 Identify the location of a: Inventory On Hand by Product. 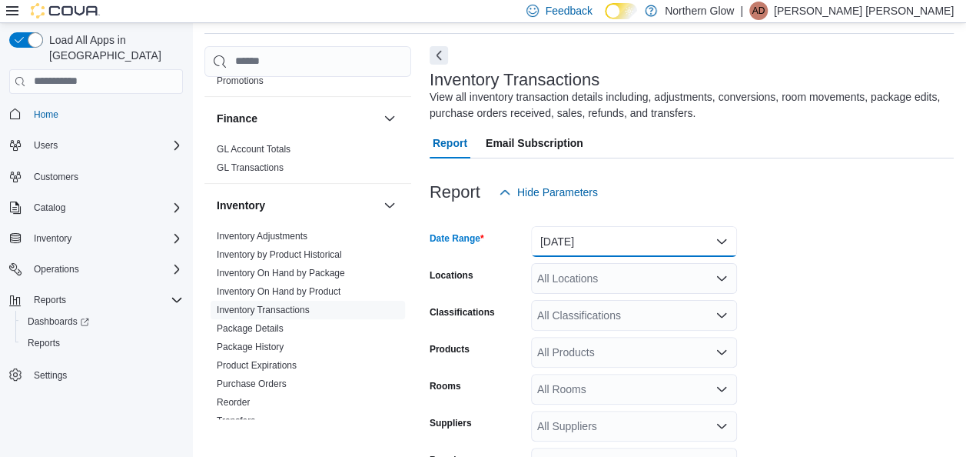
(278, 291).